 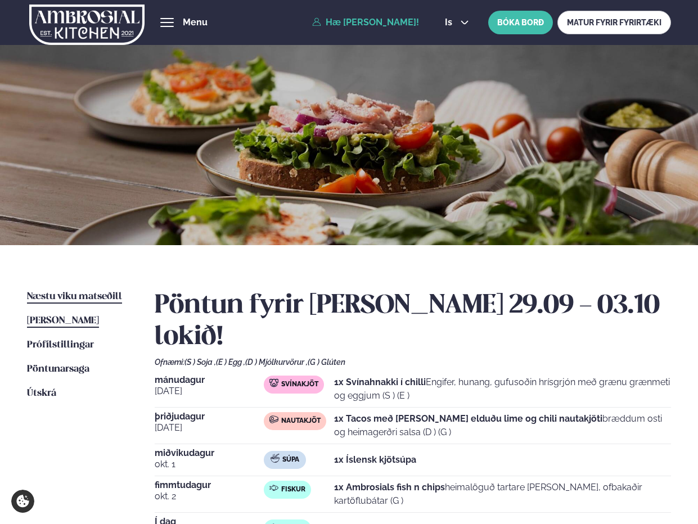 What do you see at coordinates (450, 23) in the screenshot?
I see `span: is` at bounding box center [450, 23].